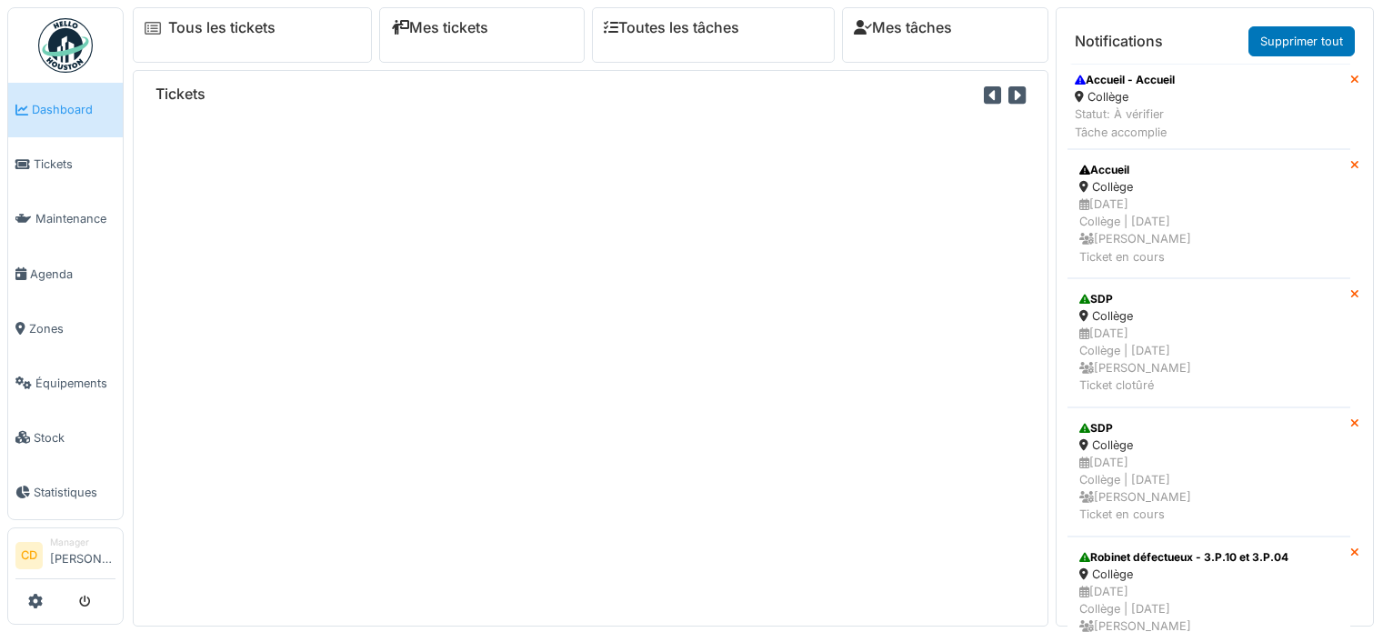 This screenshot has height=632, width=1383. Describe the element at coordinates (73, 274) in the screenshot. I see `span: Agenda` at that location.